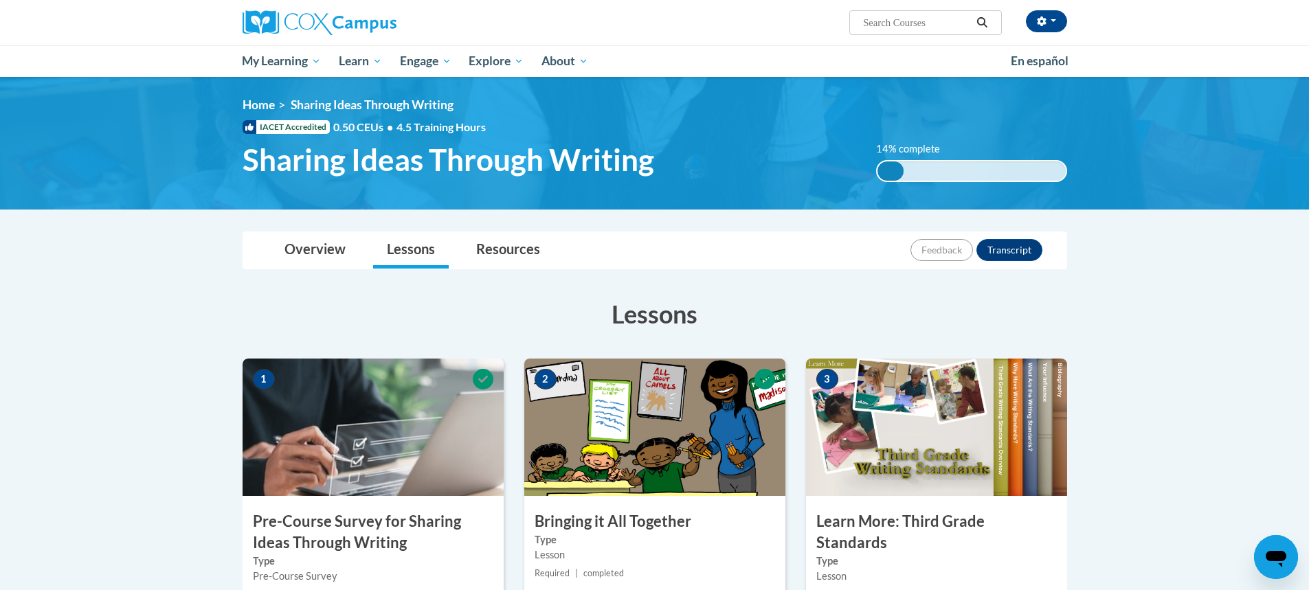 Image resolution: width=1309 pixels, height=590 pixels. Describe the element at coordinates (320, 23) in the screenshot. I see `img: Cox Campus` at that location.